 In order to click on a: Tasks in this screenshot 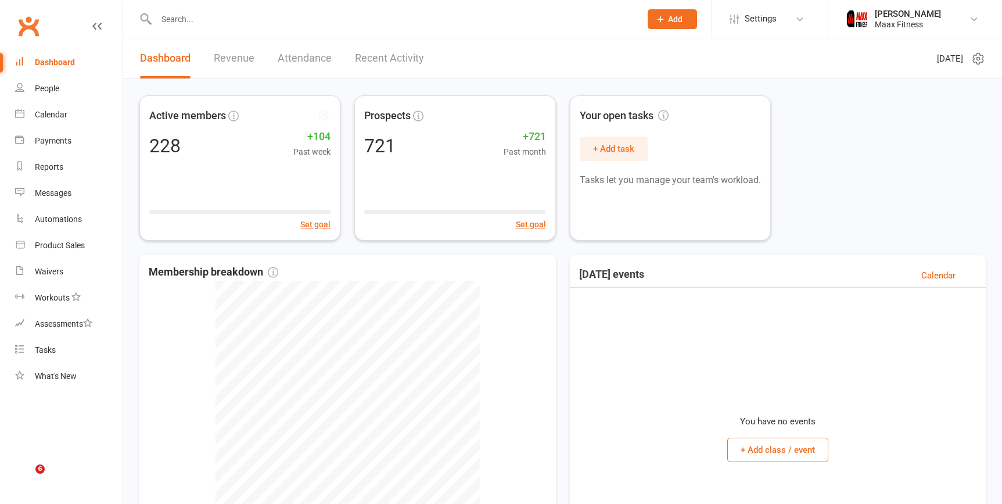, I will do `click(69, 350)`.